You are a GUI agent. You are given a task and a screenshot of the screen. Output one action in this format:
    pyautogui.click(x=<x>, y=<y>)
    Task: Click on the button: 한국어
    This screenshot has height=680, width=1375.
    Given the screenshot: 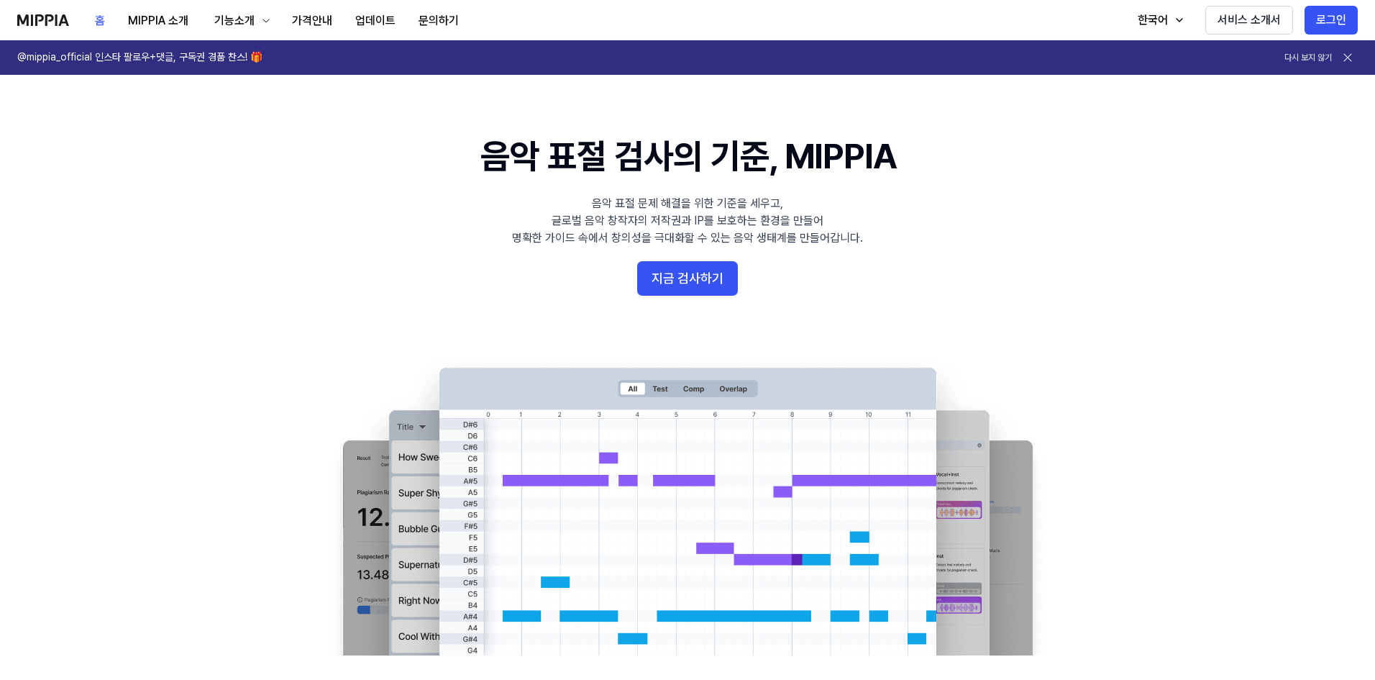 What is the action you would take?
    pyautogui.click(x=1158, y=20)
    